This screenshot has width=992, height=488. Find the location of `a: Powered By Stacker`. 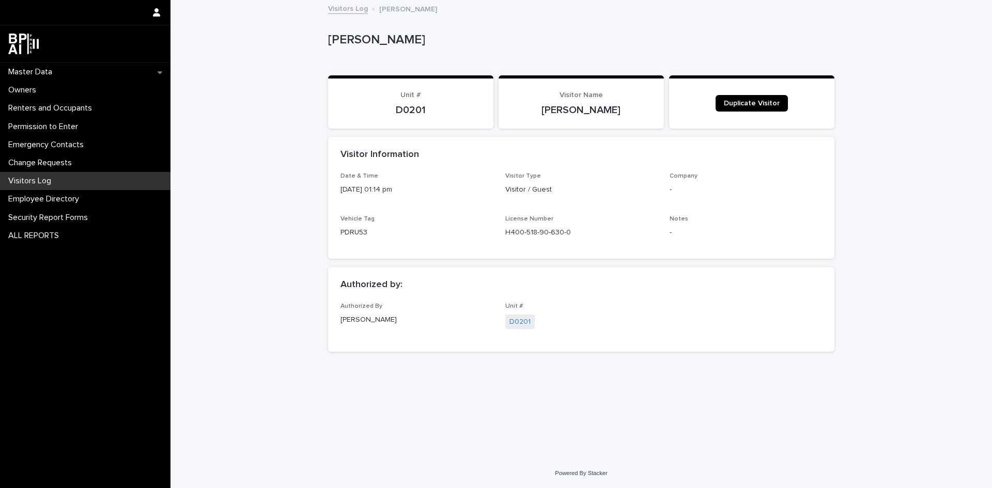

a: Powered By Stacker is located at coordinates (581, 473).